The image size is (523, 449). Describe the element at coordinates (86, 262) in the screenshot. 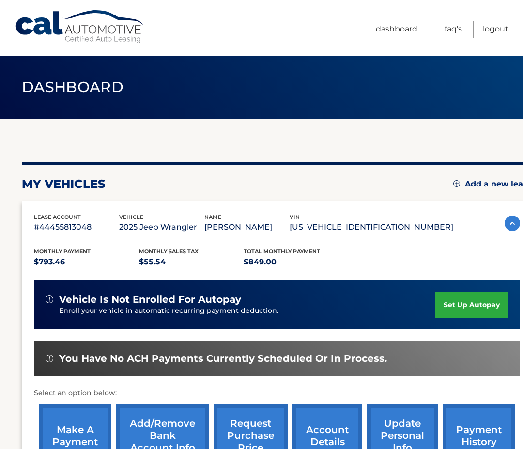

I see `p: $793.46` at that location.